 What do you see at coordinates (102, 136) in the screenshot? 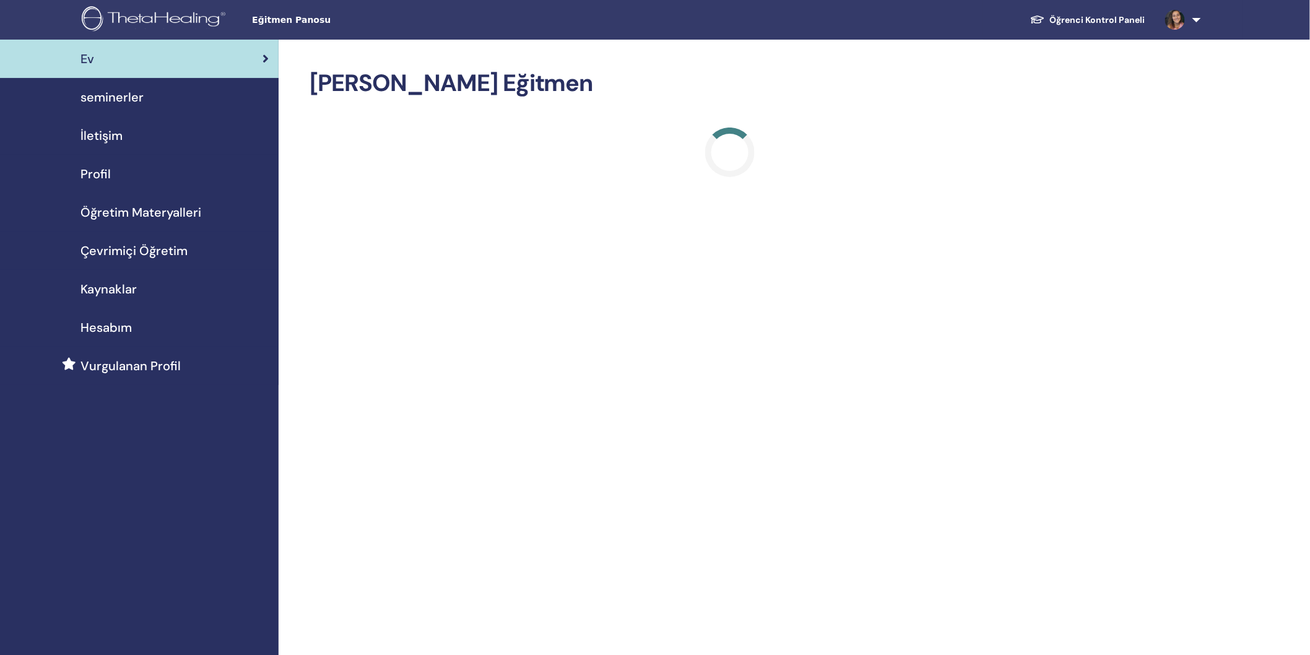
I see `span: İletişim` at bounding box center [102, 136].